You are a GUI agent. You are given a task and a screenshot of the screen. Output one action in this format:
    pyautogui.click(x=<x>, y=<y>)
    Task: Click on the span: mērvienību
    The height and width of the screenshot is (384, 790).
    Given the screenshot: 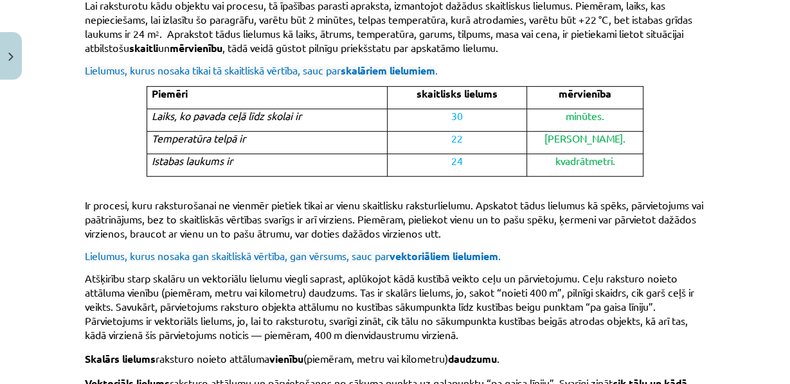 What is the action you would take?
    pyautogui.click(x=196, y=48)
    